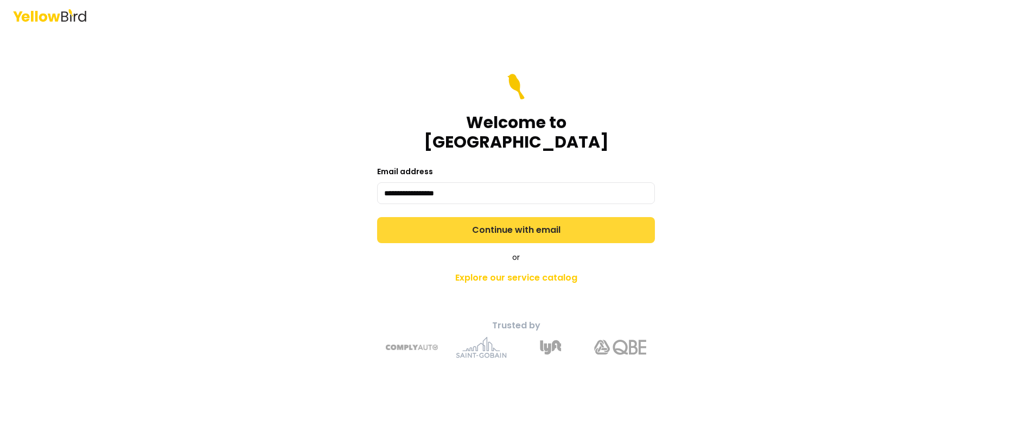 Image resolution: width=1032 pixels, height=432 pixels. Describe the element at coordinates (516, 325) in the screenshot. I see `p: Trusted by` at that location.